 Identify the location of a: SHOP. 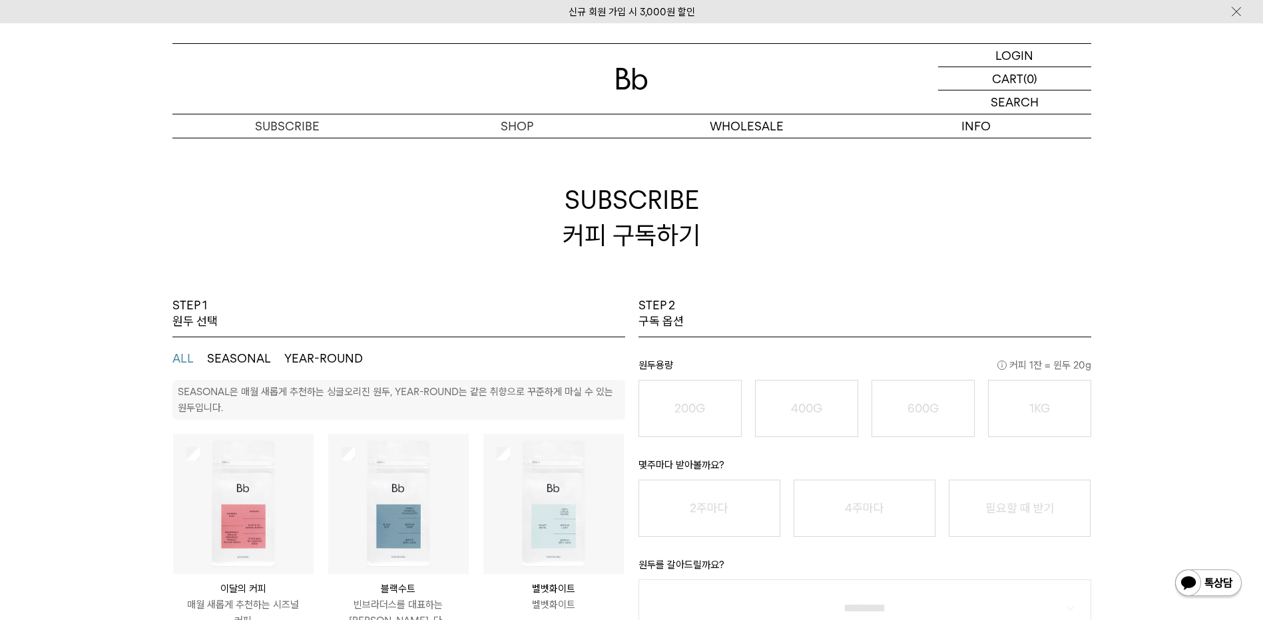
(517, 126).